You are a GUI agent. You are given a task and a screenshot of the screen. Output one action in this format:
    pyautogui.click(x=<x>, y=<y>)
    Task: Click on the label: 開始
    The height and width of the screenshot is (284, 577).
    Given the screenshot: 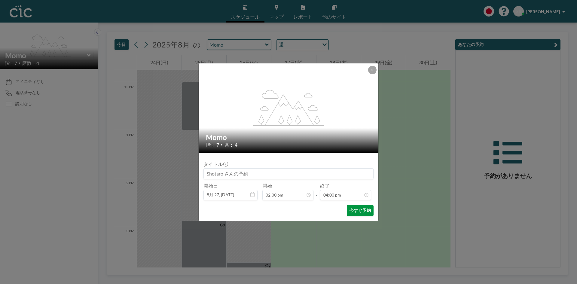 What is the action you would take?
    pyautogui.click(x=267, y=186)
    